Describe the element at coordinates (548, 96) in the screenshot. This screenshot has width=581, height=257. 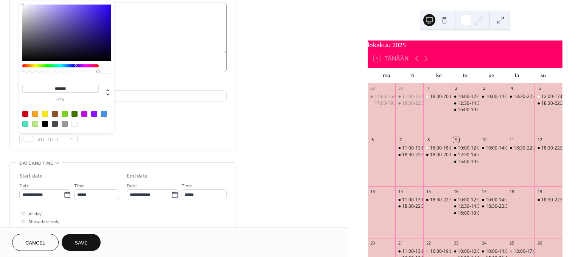
I see `div: 12:00-17:00 Varattu yksityiskäyttöön` at that location.